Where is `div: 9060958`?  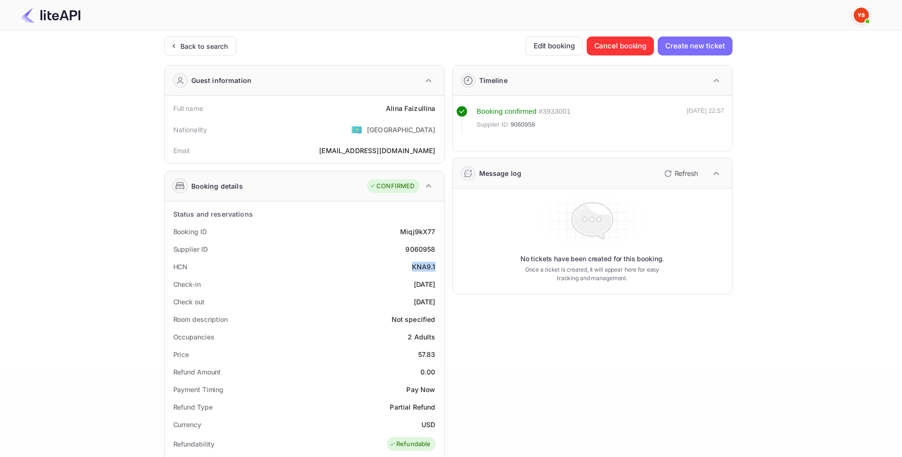 div: 9060958 is located at coordinates (420, 249).